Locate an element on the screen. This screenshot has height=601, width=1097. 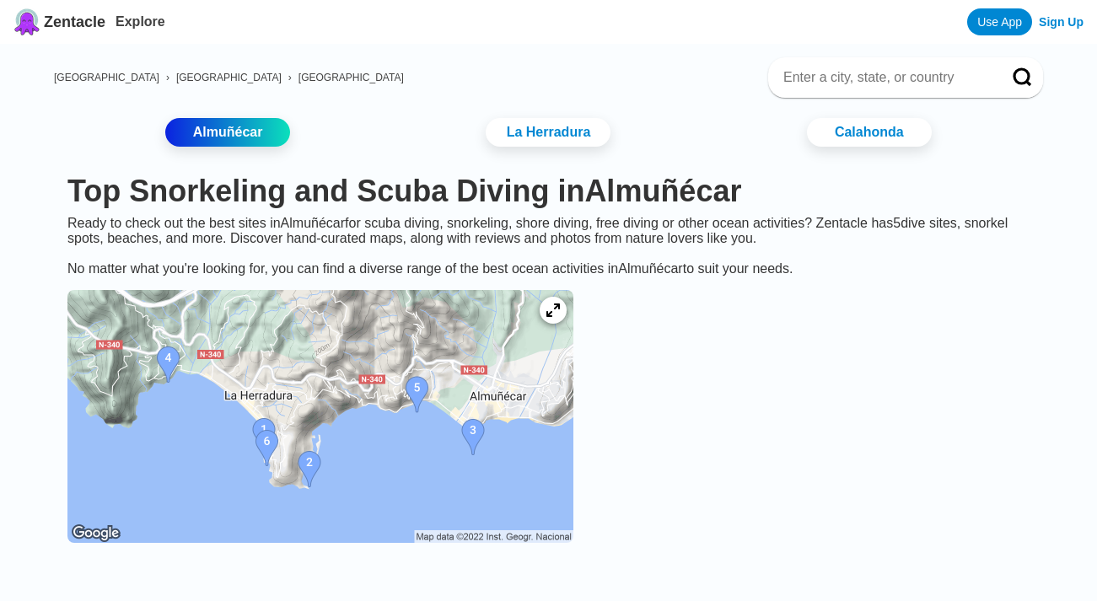
img: Almuñécar dive site map is located at coordinates (321, 417).